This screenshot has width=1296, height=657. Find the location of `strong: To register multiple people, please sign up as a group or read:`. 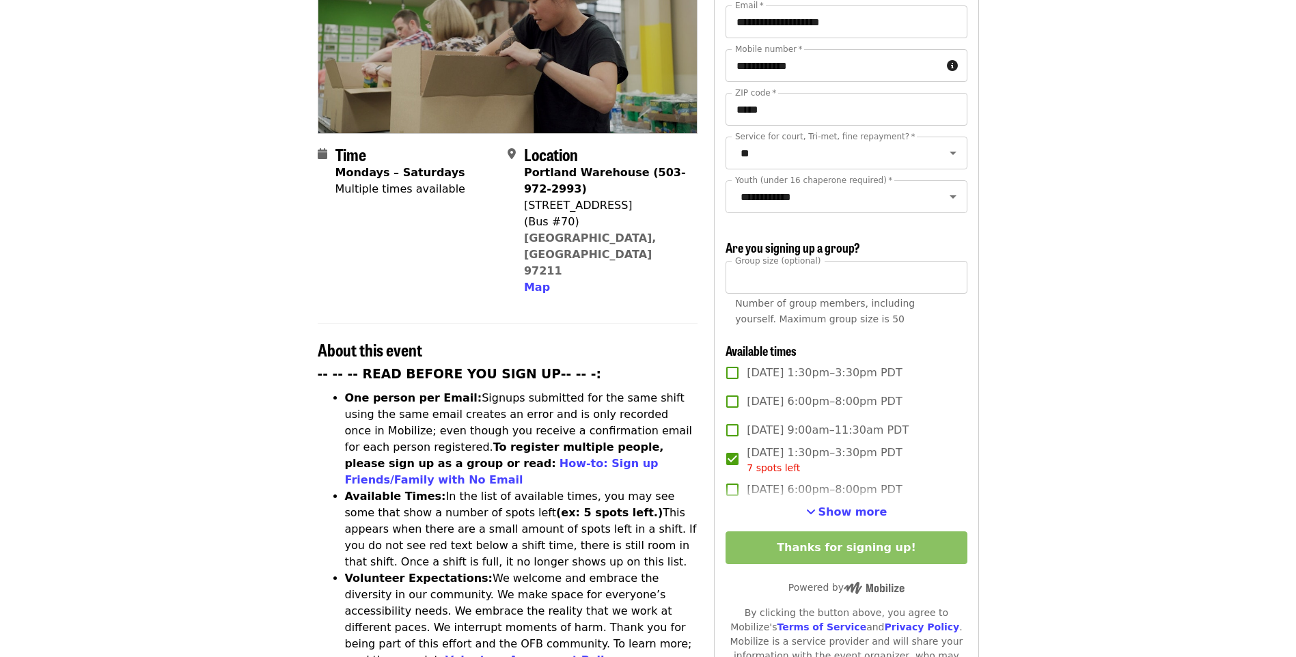

strong: To register multiple people, please sign up as a group or read: is located at coordinates (504, 455).